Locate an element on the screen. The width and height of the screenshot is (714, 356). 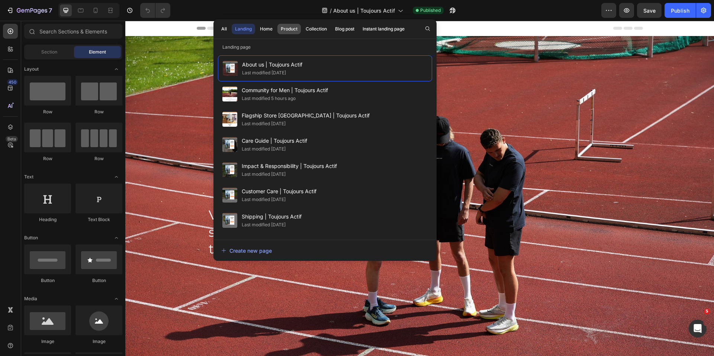
div: Collection is located at coordinates (316, 29).